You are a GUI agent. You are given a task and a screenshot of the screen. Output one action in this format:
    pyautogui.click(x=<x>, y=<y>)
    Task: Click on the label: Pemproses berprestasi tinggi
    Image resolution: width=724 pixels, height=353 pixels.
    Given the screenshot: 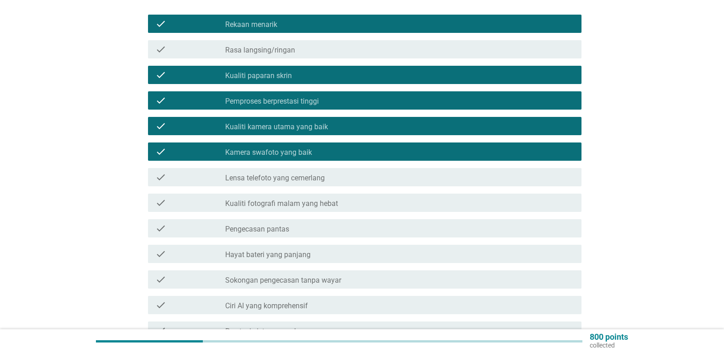 What is the action you would take?
    pyautogui.click(x=272, y=101)
    